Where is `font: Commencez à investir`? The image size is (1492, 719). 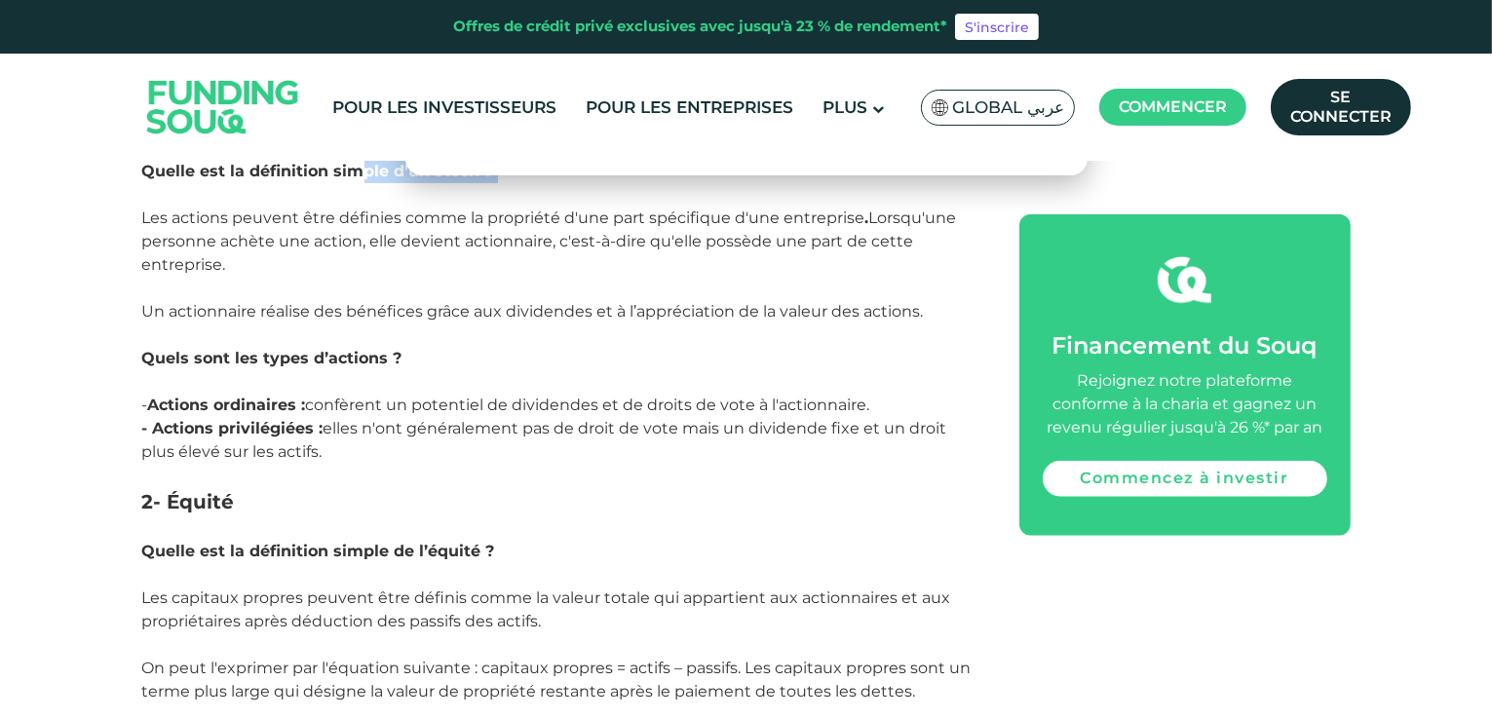 font: Commencez à investir is located at coordinates (1185, 479).